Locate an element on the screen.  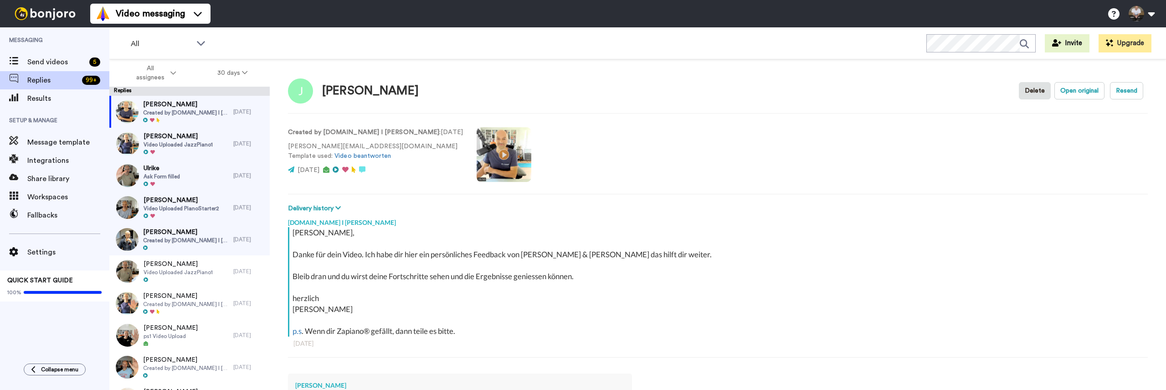
button: Delivery history is located at coordinates (316, 208).